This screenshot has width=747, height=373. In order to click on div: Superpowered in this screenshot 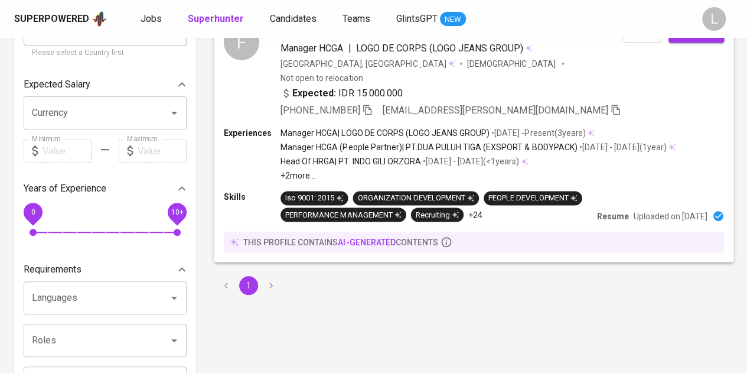, I will do `click(51, 19)`.